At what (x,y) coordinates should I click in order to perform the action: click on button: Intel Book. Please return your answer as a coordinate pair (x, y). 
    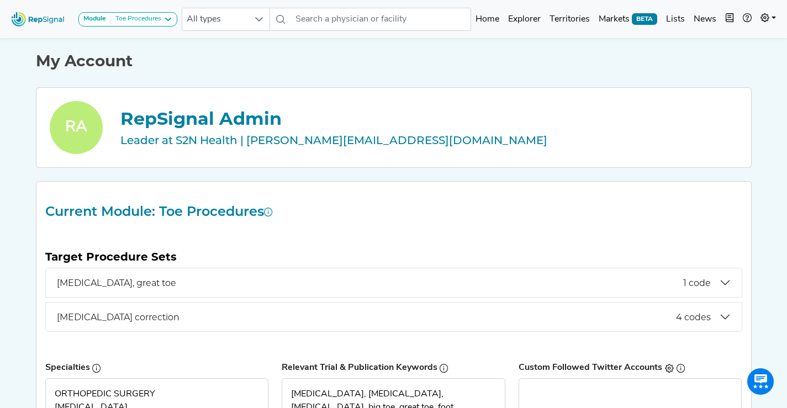
    Looking at the image, I should click on (730, 19).